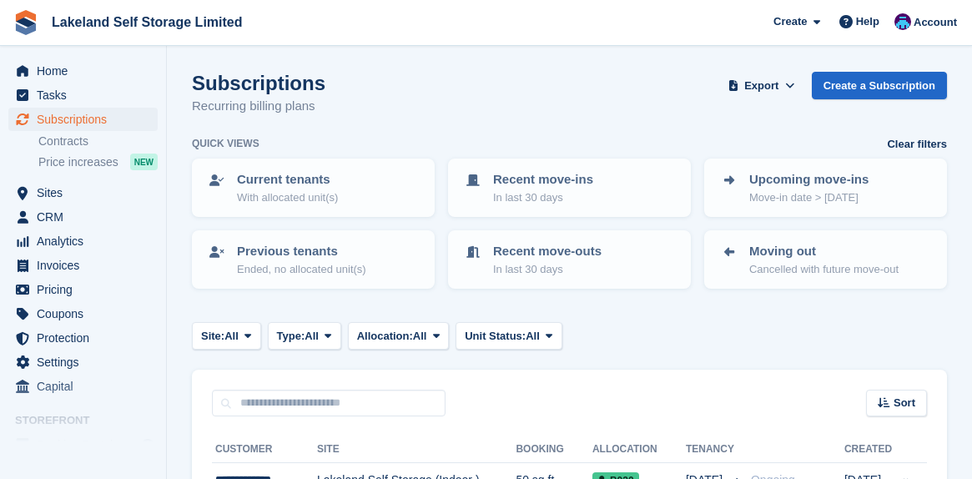 The width and height of the screenshot is (972, 479). What do you see at coordinates (265, 450) in the screenshot?
I see `th: Customer` at bounding box center [265, 450].